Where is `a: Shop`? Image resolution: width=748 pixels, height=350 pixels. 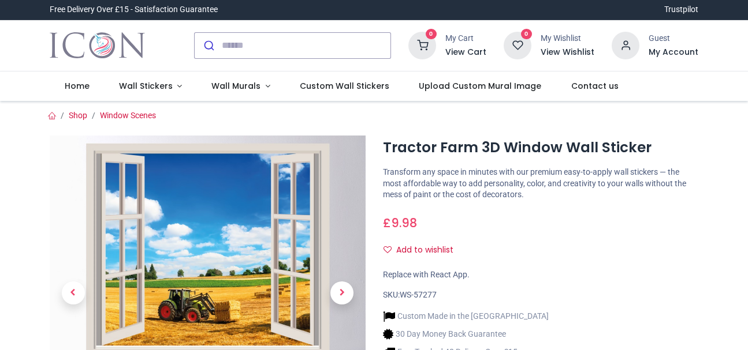 a: Shop is located at coordinates (78, 115).